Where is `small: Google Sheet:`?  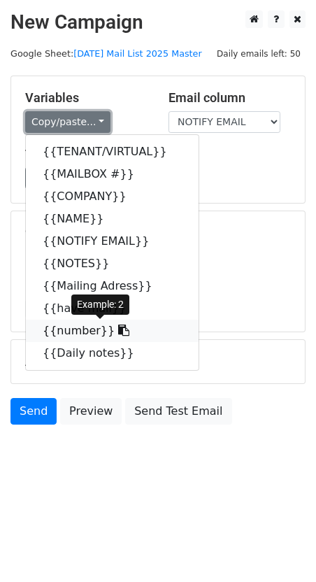
small: Google Sheet: is located at coordinates (106, 53).